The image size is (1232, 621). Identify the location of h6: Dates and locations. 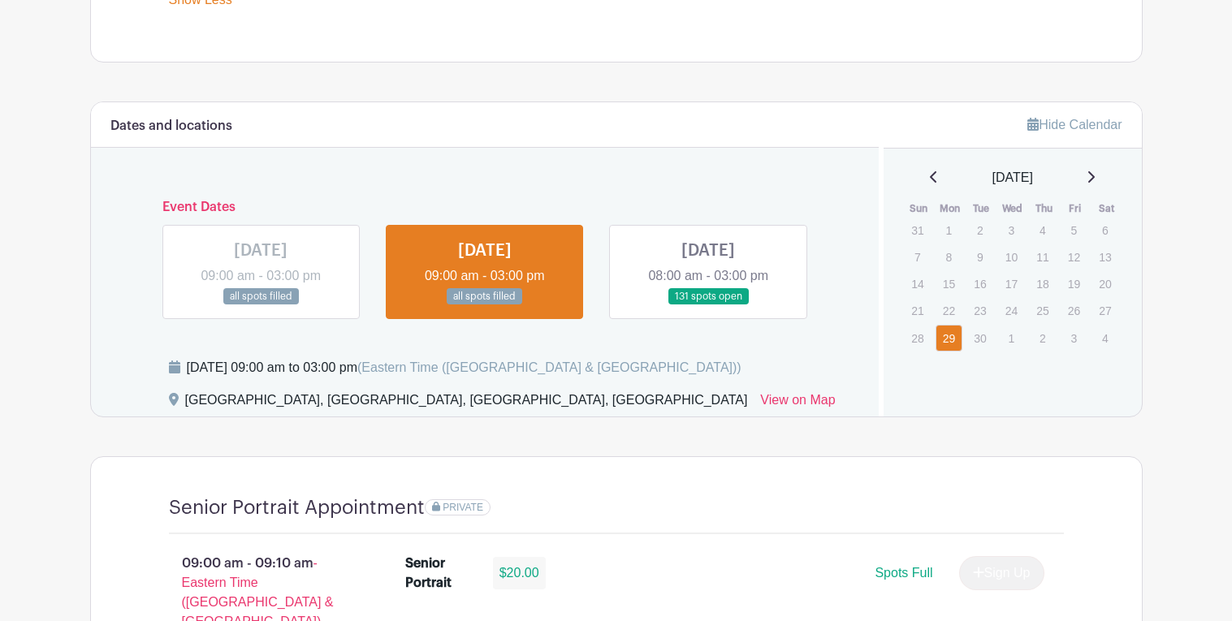
(171, 126).